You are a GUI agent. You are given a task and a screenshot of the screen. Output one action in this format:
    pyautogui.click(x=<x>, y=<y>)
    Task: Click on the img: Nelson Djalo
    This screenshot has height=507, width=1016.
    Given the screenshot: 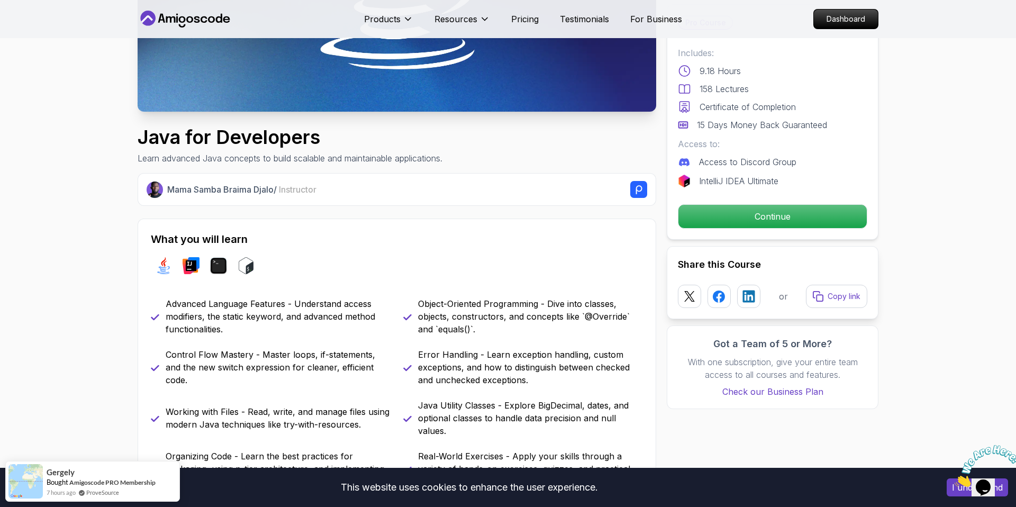 What is the action you would take?
    pyautogui.click(x=155, y=189)
    